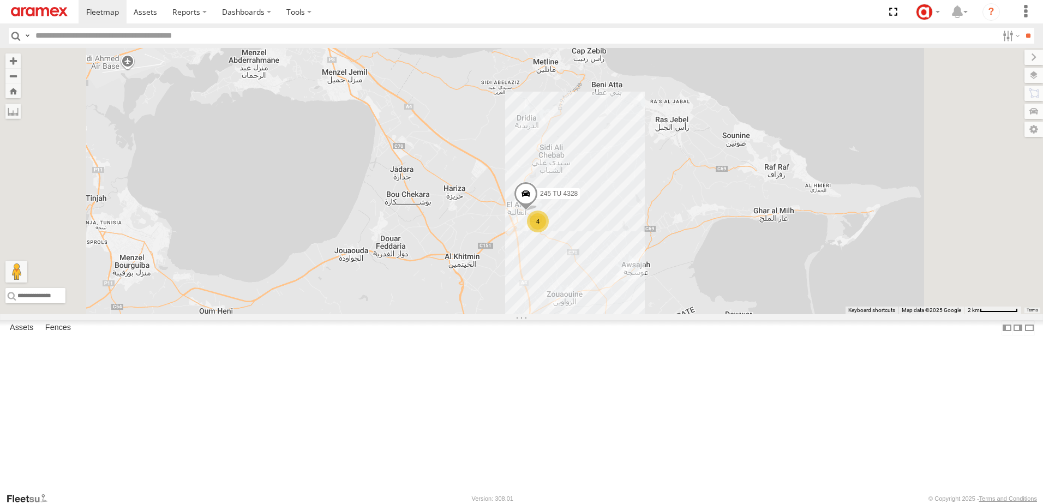  I want to click on button: Zoom Home, so click(13, 91).